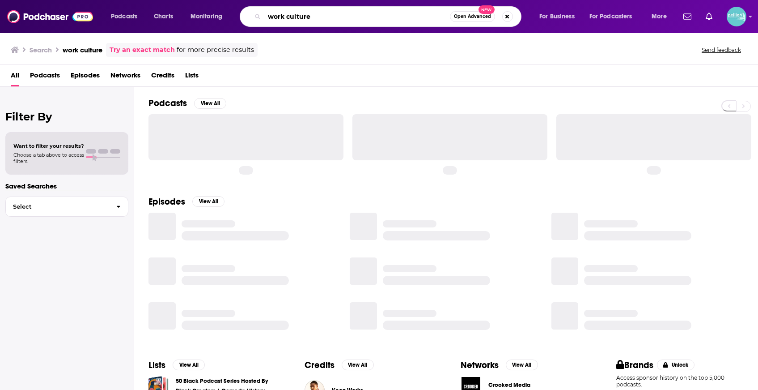 The width and height of the screenshot is (758, 390). What do you see at coordinates (142, 50) in the screenshot?
I see `a: Try an exact match` at bounding box center [142, 50].